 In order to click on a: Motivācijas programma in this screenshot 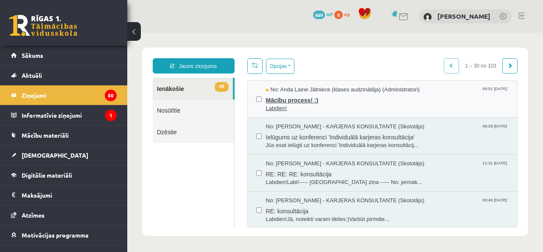, I will do `click(64, 235)`.